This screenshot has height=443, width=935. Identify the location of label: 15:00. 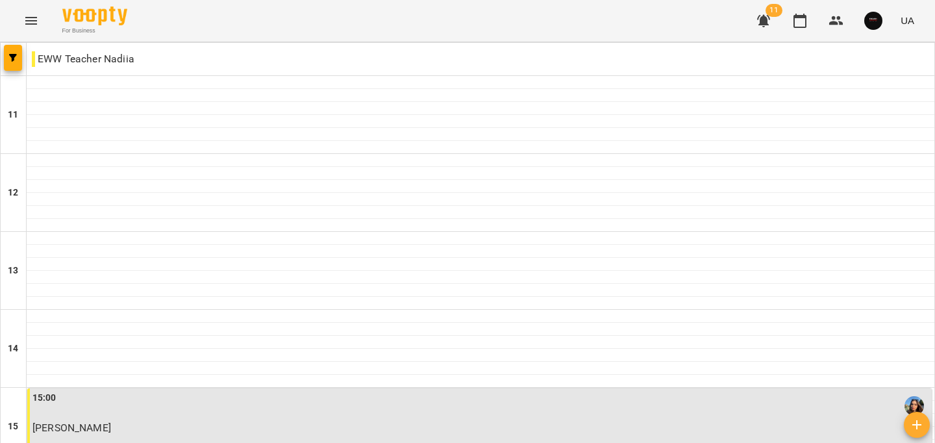
(44, 398).